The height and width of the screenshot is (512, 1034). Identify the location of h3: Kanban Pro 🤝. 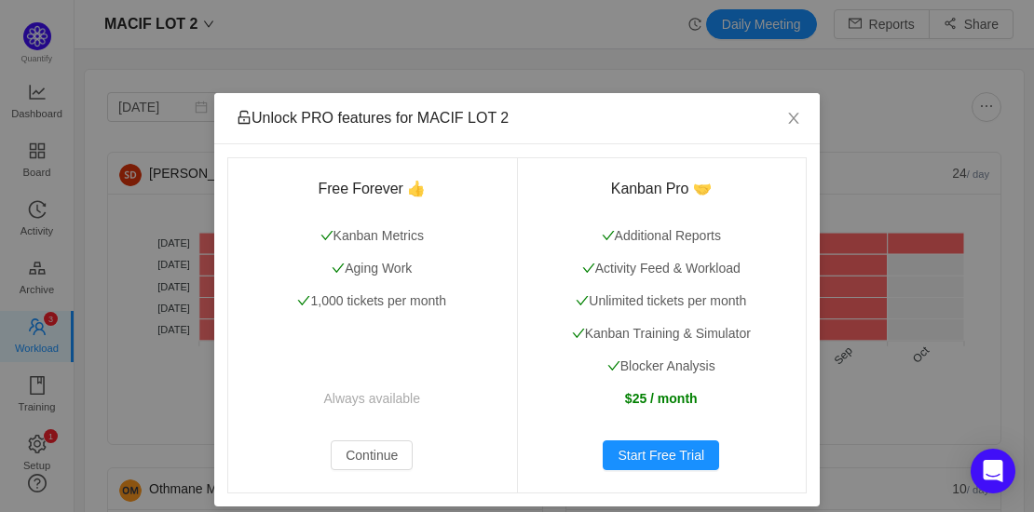
(661, 189).